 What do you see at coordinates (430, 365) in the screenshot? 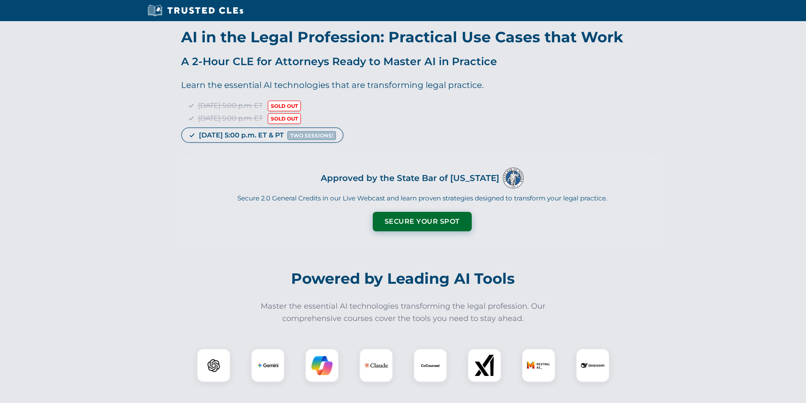
I see `div: CoCounsel` at bounding box center [430, 365].